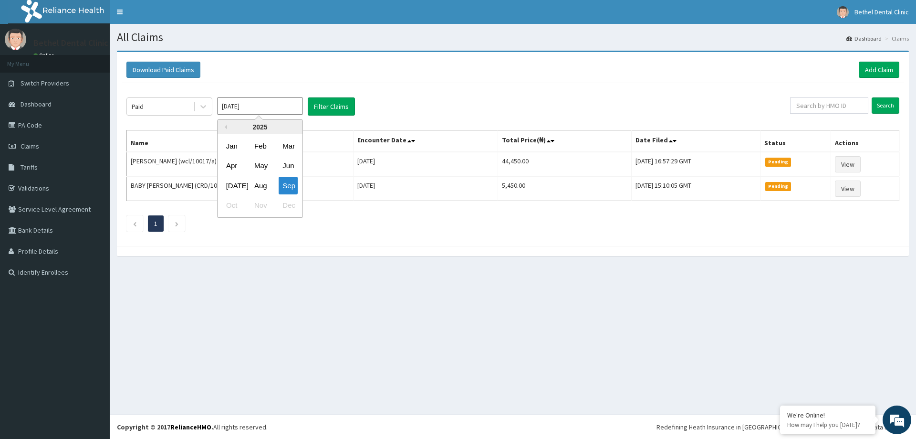  What do you see at coordinates (565, 164) in the screenshot?
I see `td: 44,450.00` at bounding box center [565, 164].